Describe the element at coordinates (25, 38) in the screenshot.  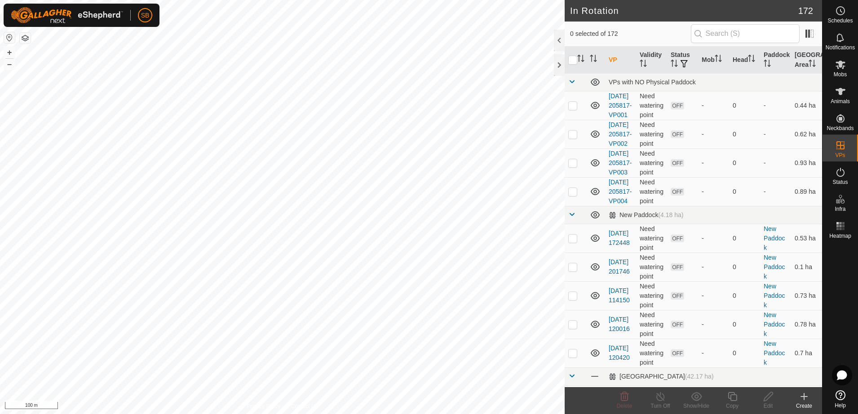
I see `button: Map Layers` at that location.